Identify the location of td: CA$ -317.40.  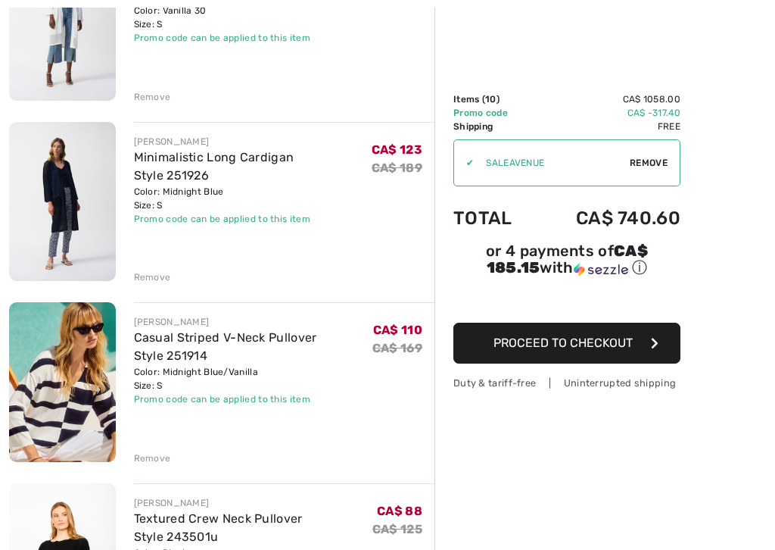
(608, 113).